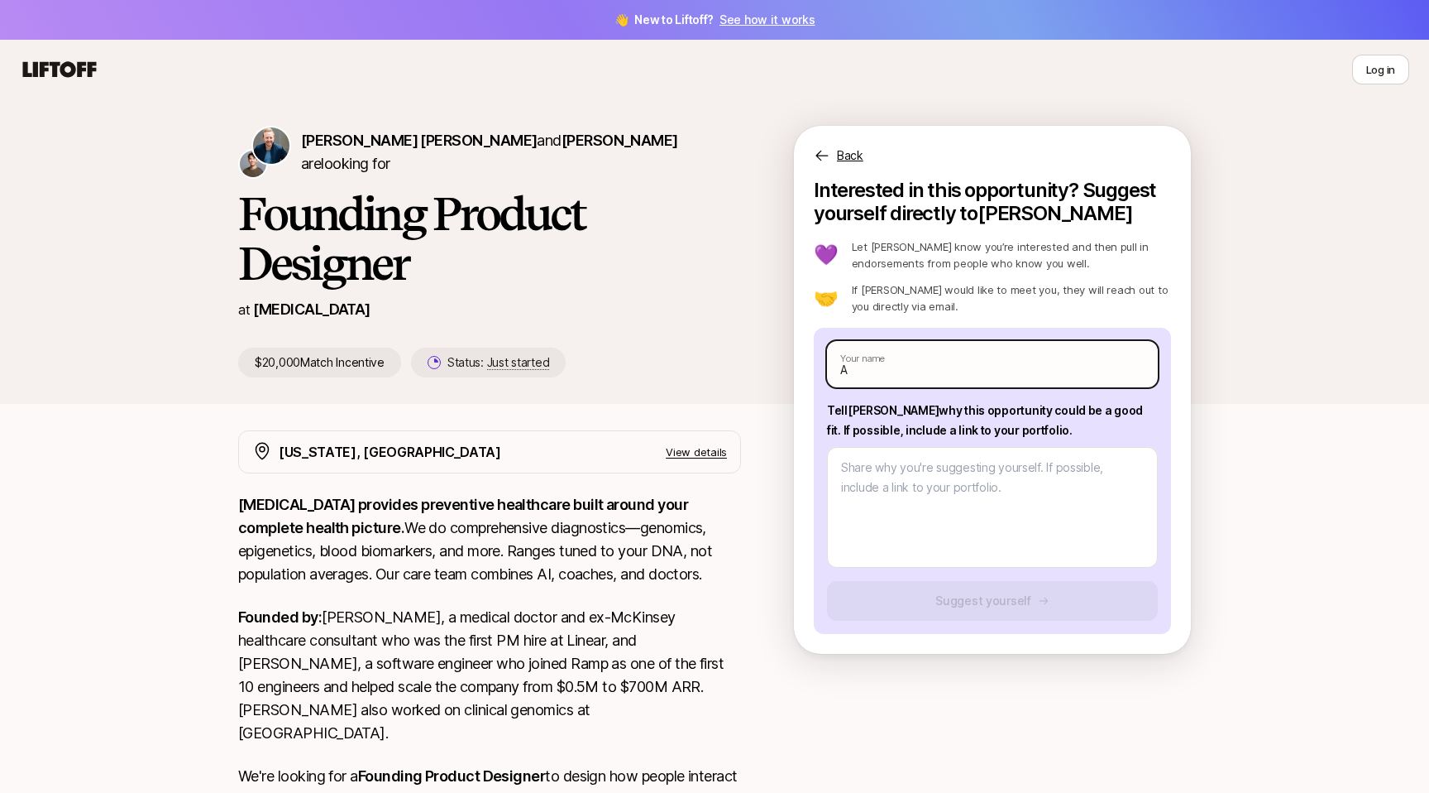 This screenshot has height=793, width=1429. I want to click on p: are looking for, so click(521, 152).